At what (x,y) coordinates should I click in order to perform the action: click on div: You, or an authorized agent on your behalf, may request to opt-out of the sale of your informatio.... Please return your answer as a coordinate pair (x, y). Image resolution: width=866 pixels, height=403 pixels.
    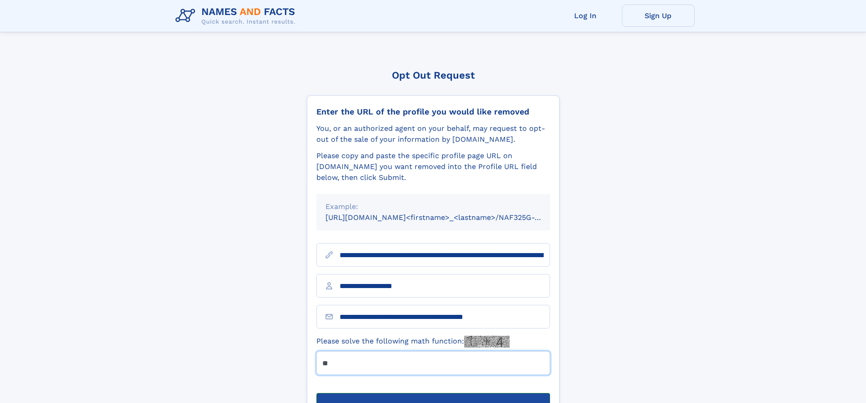
    Looking at the image, I should click on (433, 134).